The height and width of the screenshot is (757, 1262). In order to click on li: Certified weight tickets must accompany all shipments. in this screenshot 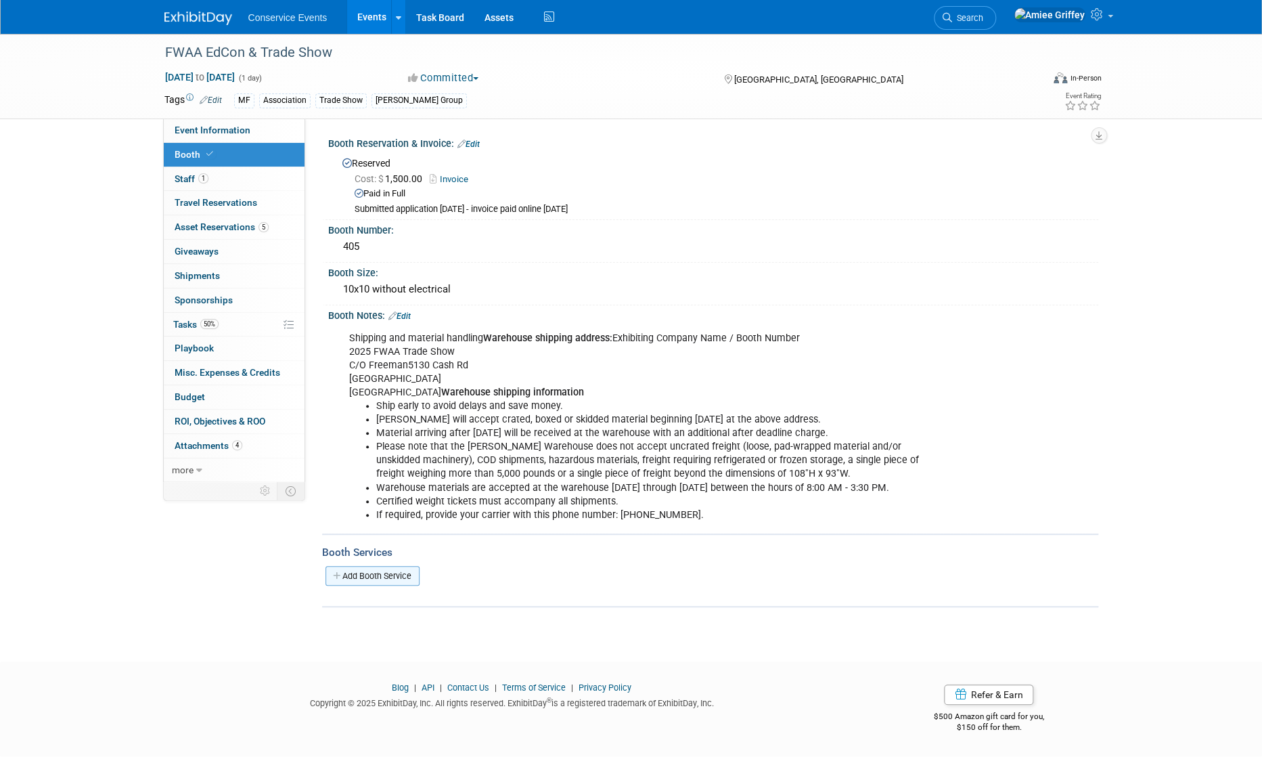, I will do `click(659, 502)`.